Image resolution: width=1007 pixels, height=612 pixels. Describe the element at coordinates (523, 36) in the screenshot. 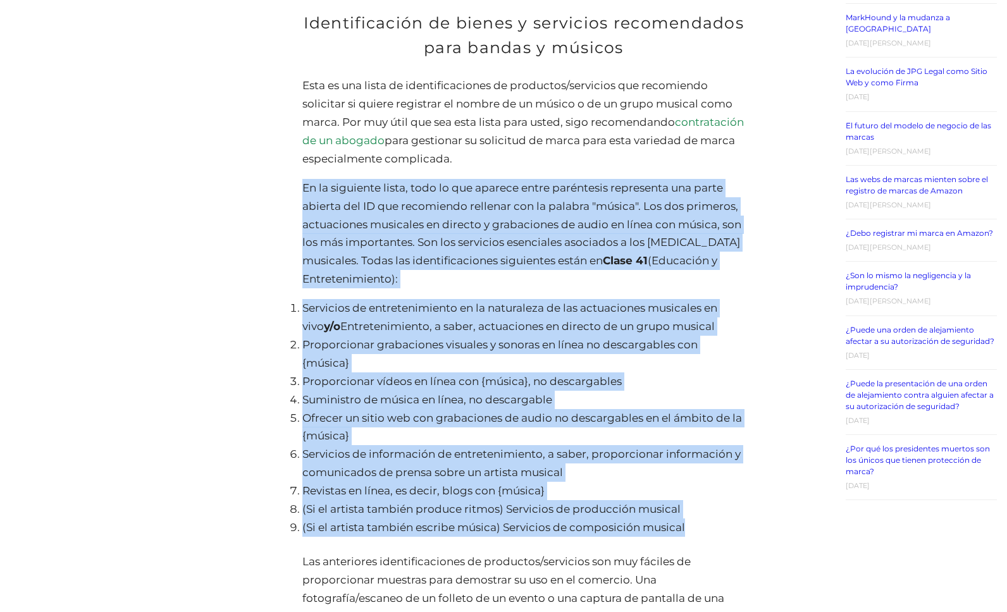

I see `h2: Identificación de bienes y servicios recomendados para bandas y músicos` at that location.